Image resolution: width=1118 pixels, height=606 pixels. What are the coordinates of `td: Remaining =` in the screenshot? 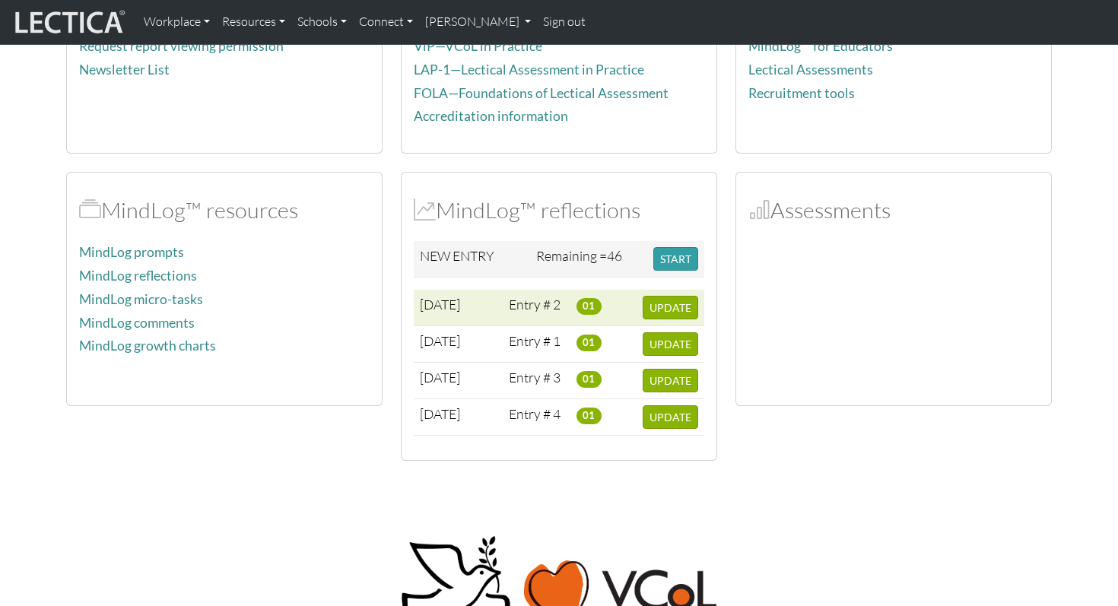 It's located at (589, 259).